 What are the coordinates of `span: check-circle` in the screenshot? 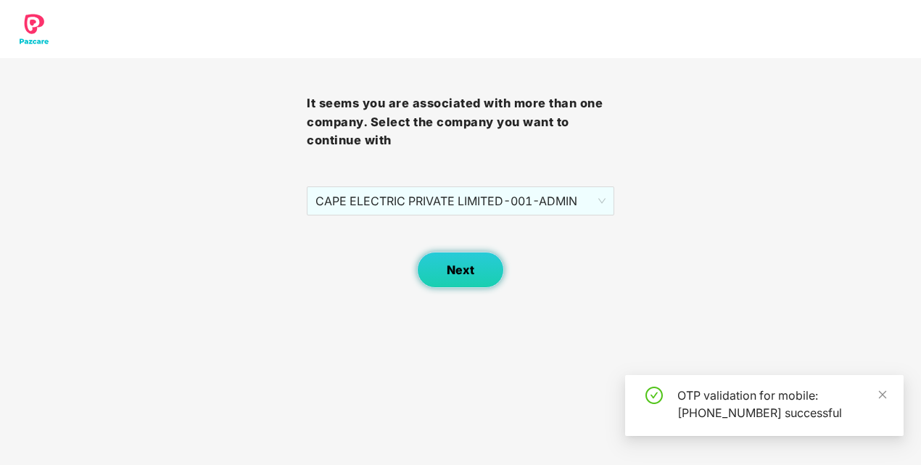 It's located at (654, 395).